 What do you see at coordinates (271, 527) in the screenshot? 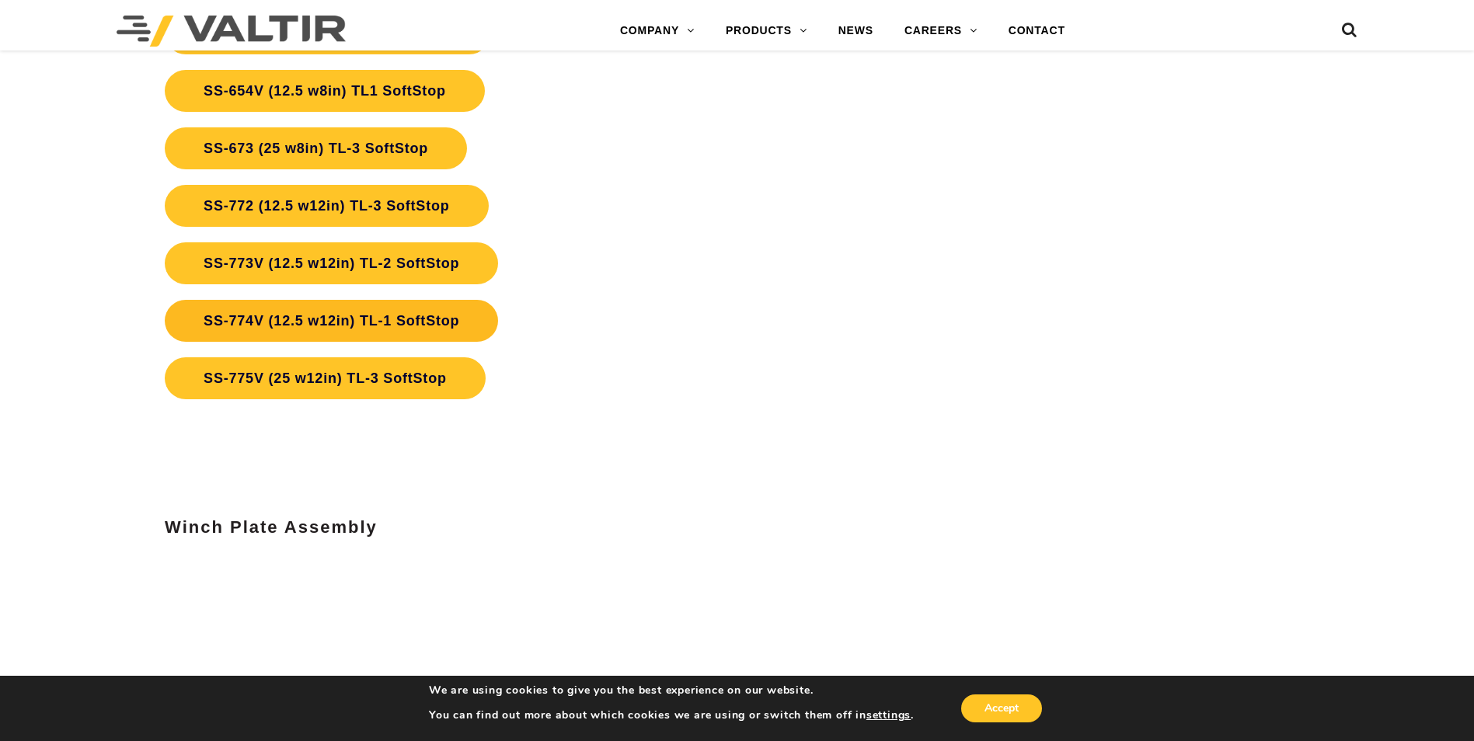
I see `strong: Winch Plate Assembly` at bounding box center [271, 527].